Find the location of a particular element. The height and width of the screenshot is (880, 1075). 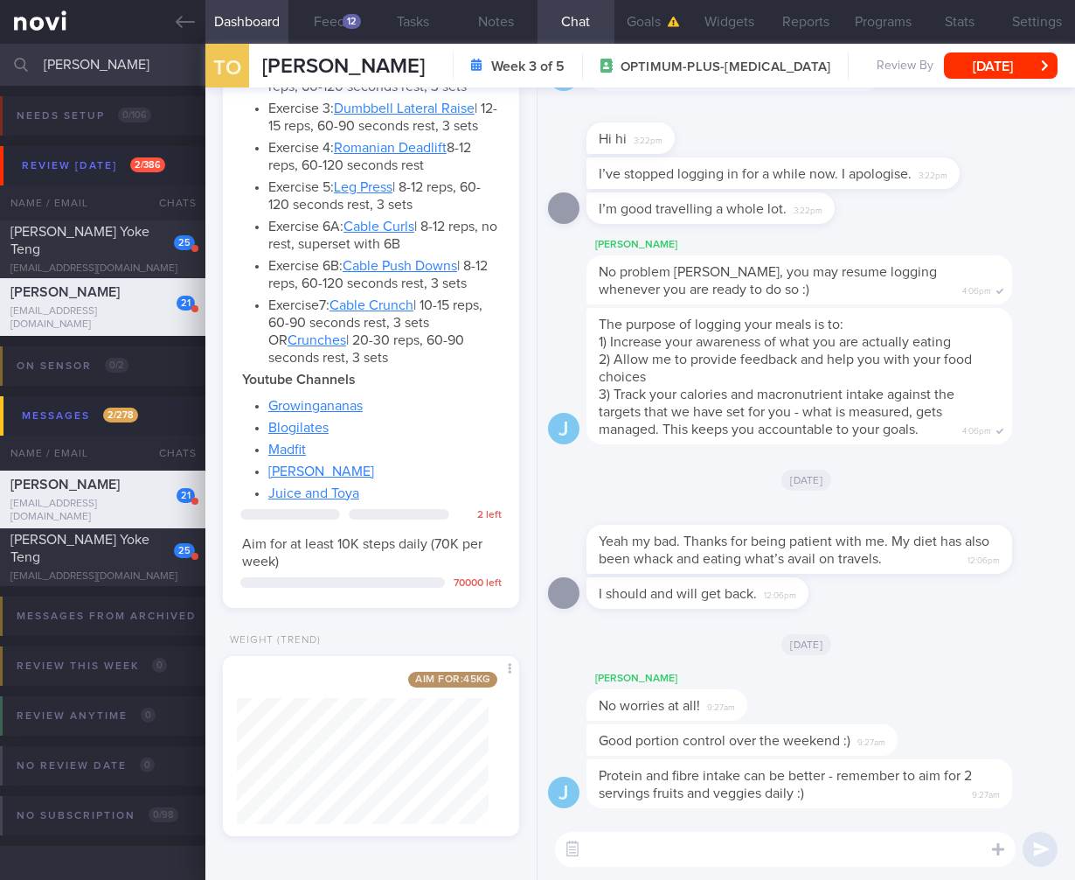

div: Messages is located at coordinates (80, 415).